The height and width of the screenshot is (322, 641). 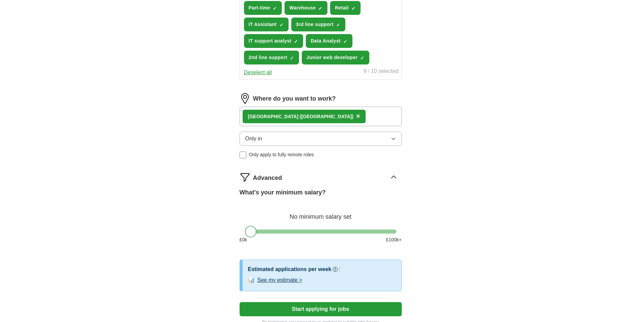 What do you see at coordinates (393, 240) in the screenshot?
I see `span: £ 100 k+` at bounding box center [393, 240].